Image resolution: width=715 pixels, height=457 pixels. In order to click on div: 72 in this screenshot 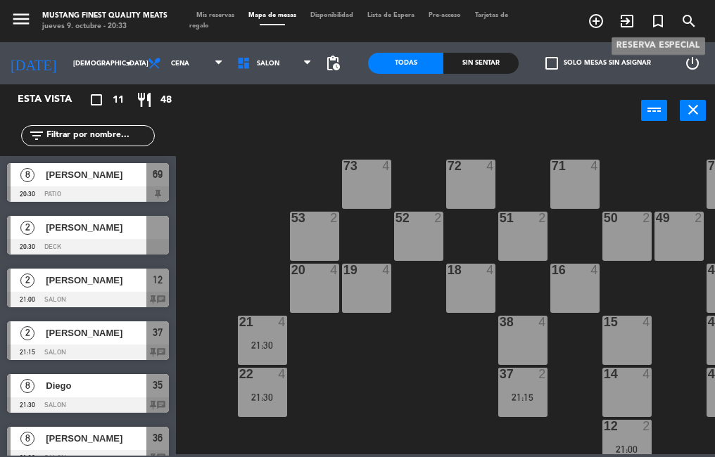, I will do `click(448, 166)`.